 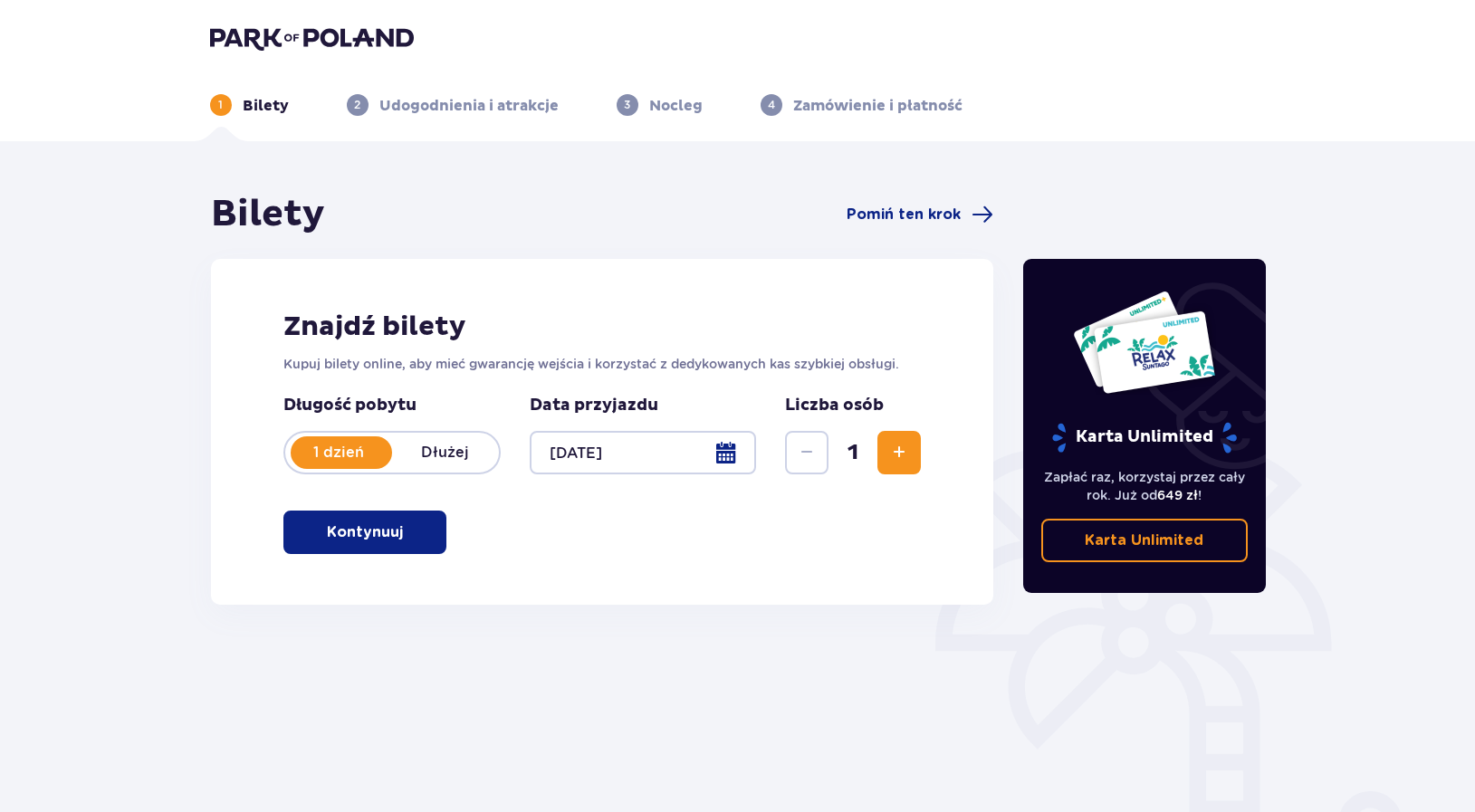 I want to click on div: 4Zamówienie i płatność, so click(x=861, y=105).